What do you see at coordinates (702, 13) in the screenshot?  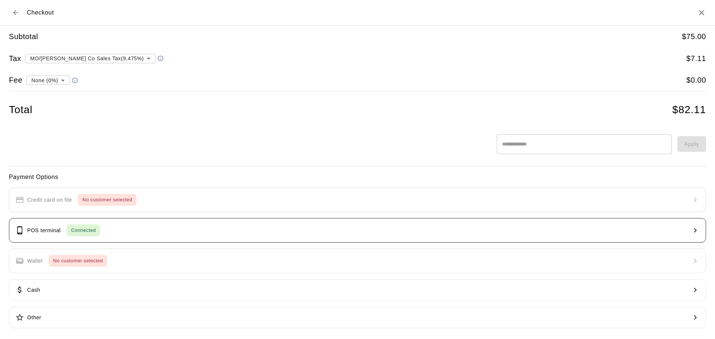 I see `button: Close` at bounding box center [702, 13].